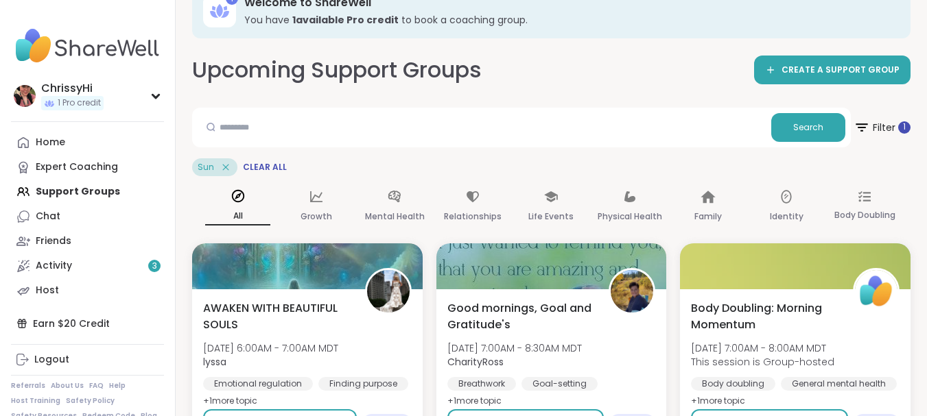  I want to click on a: Logout, so click(87, 360).